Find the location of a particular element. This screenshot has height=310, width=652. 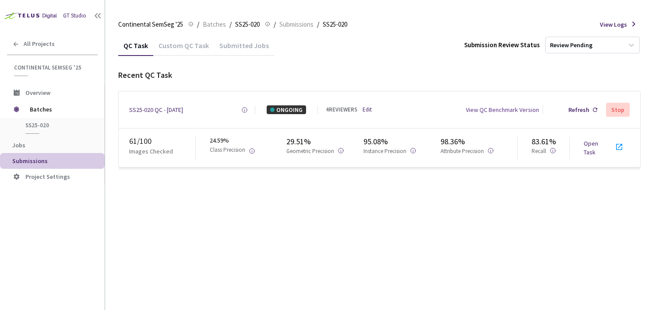

div: ONGOING is located at coordinates (286, 110).